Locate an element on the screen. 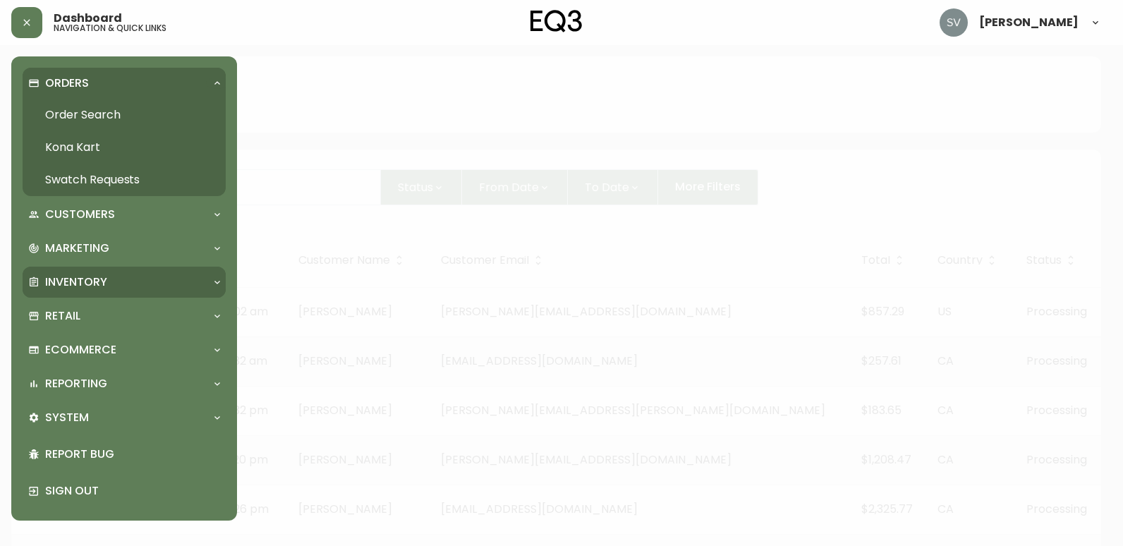 The image size is (1123, 546). div: Ecommerce is located at coordinates (124, 350).